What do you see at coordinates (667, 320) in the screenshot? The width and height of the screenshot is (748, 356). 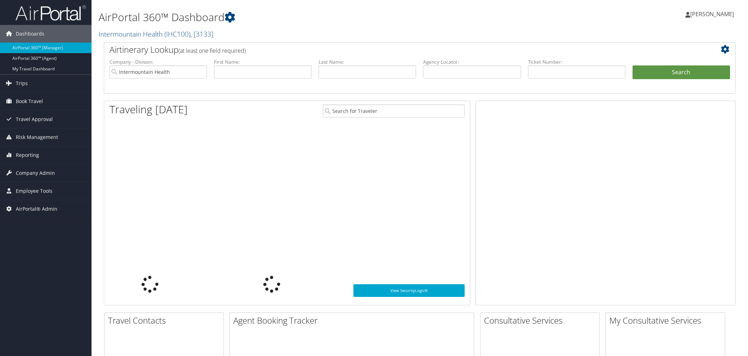 I see `h2: My Consultative Services` at bounding box center [667, 320].